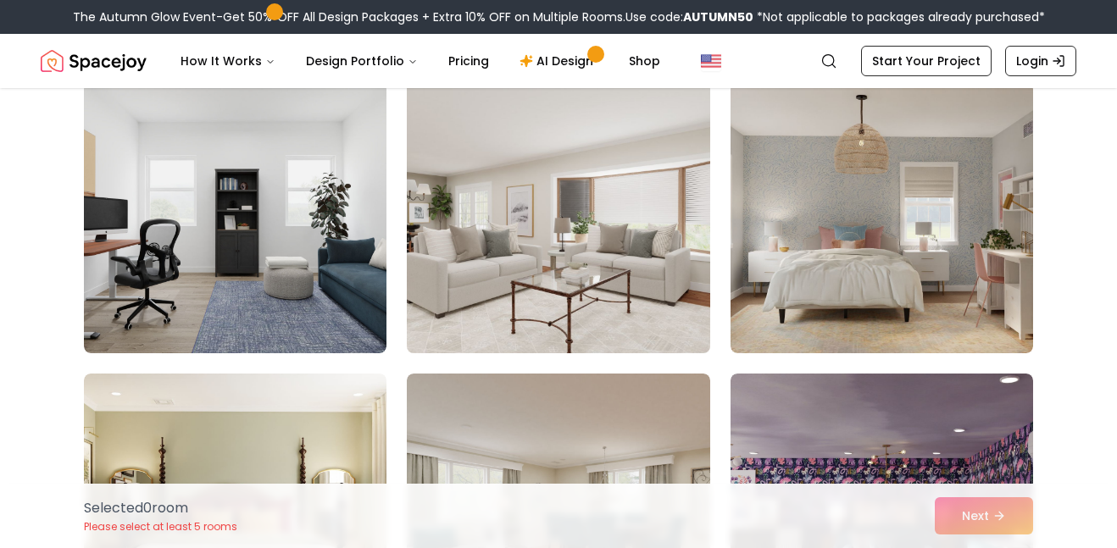 This screenshot has height=548, width=1117. Describe the element at coordinates (93, 61) in the screenshot. I see `a: Spacejoy` at that location.